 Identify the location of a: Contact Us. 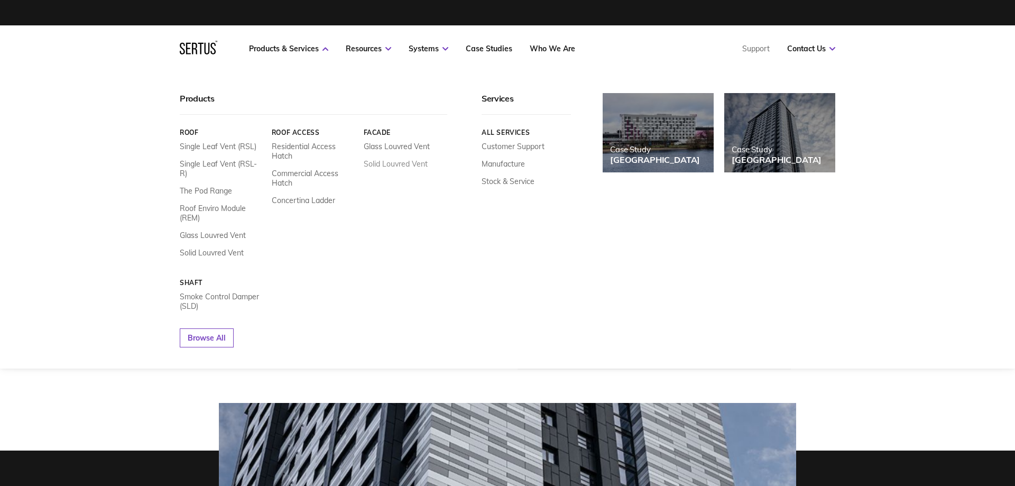
(811, 49).